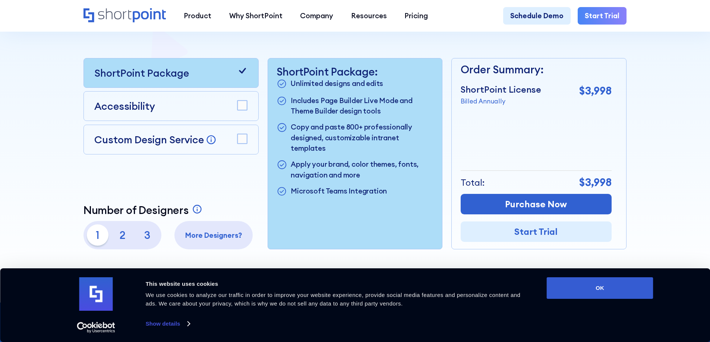 This screenshot has width=710, height=342. I want to click on div: Resources, so click(369, 16).